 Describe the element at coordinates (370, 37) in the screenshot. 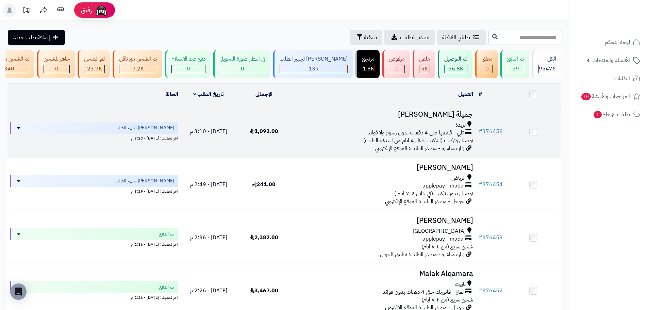

I see `span: تصفية` at that location.